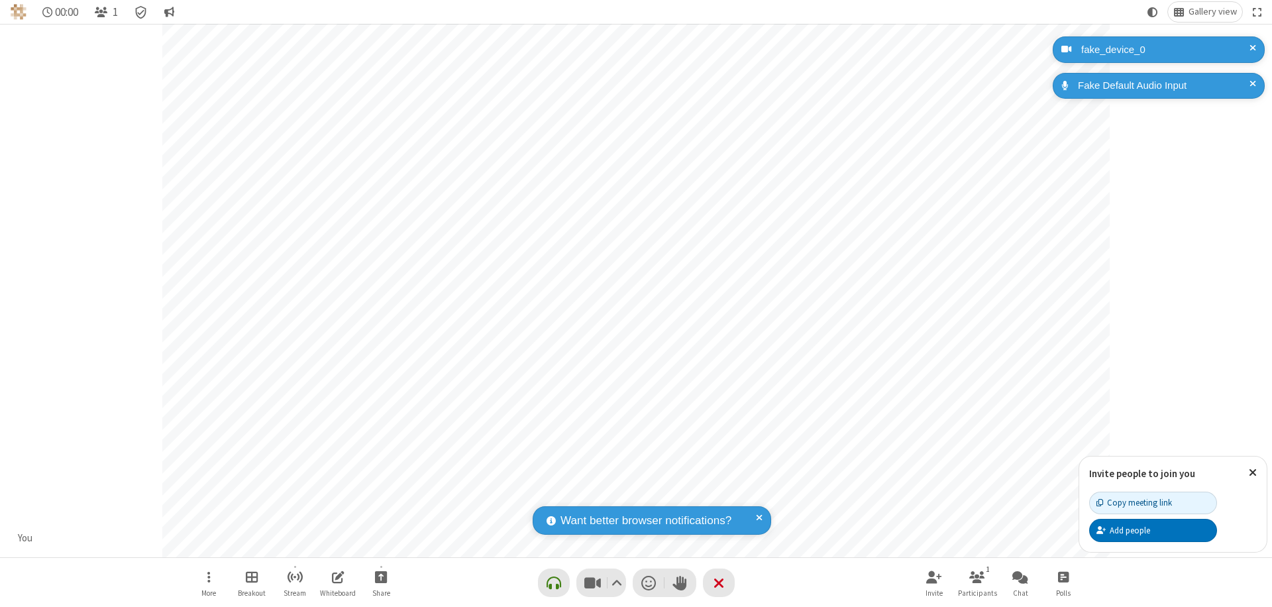 The image size is (1272, 607). What do you see at coordinates (1152, 530) in the screenshot?
I see `button: Add people` at bounding box center [1152, 530].